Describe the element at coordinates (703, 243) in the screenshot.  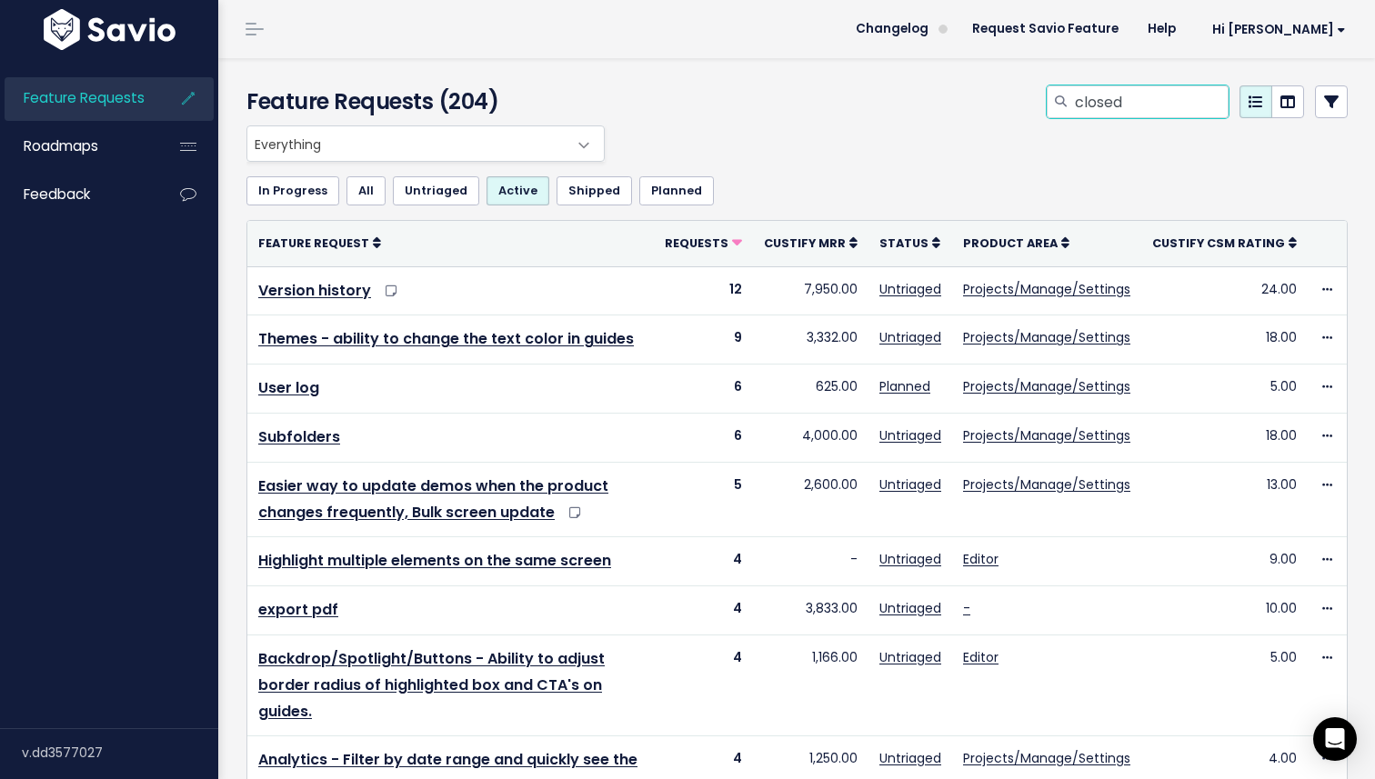
I see `a: Requests` at that location.